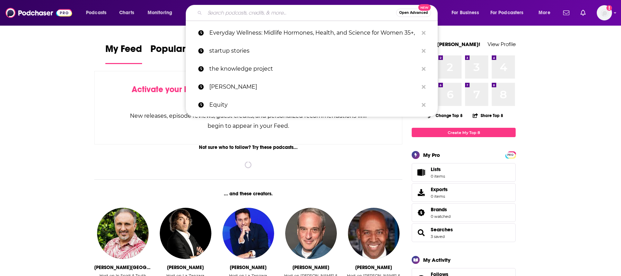 This screenshot has height=276, width=621. What do you see at coordinates (167, 89) in the screenshot?
I see `span: Activate your Feed` at bounding box center [167, 89].